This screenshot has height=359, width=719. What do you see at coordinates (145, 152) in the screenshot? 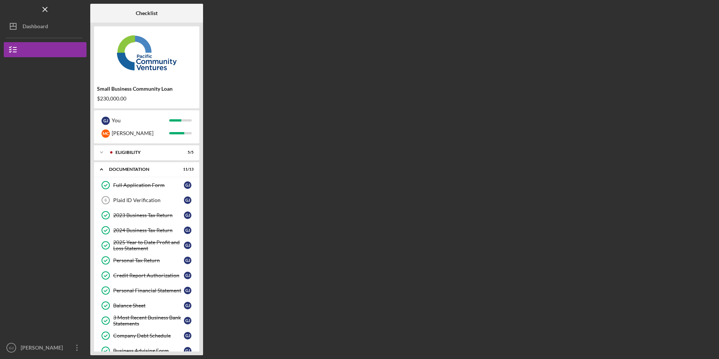
I see `div: Eligibility` at bounding box center [145, 152].